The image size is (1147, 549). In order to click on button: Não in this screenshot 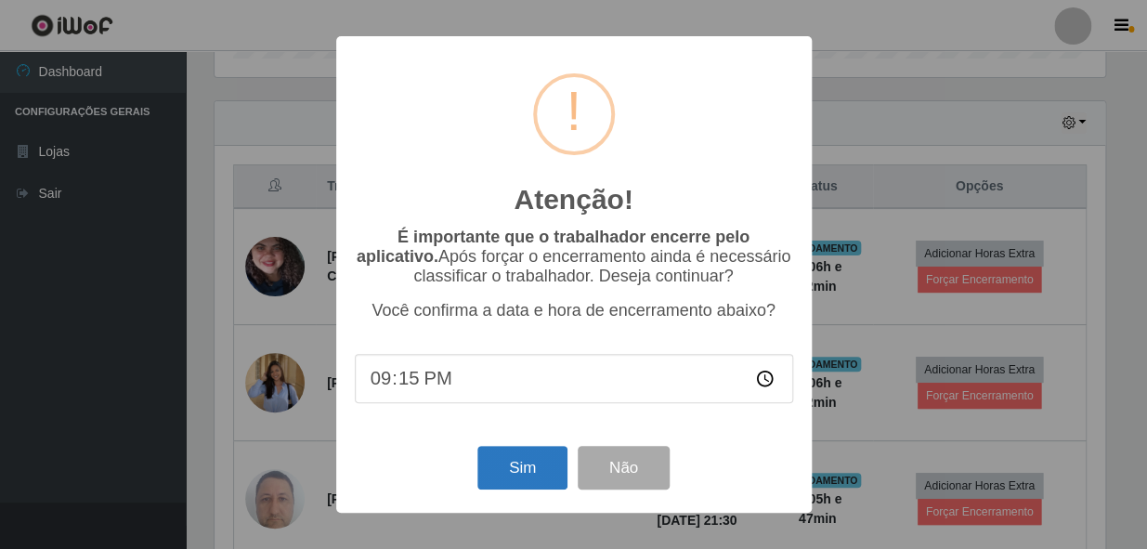, I will do `click(623, 467)`.